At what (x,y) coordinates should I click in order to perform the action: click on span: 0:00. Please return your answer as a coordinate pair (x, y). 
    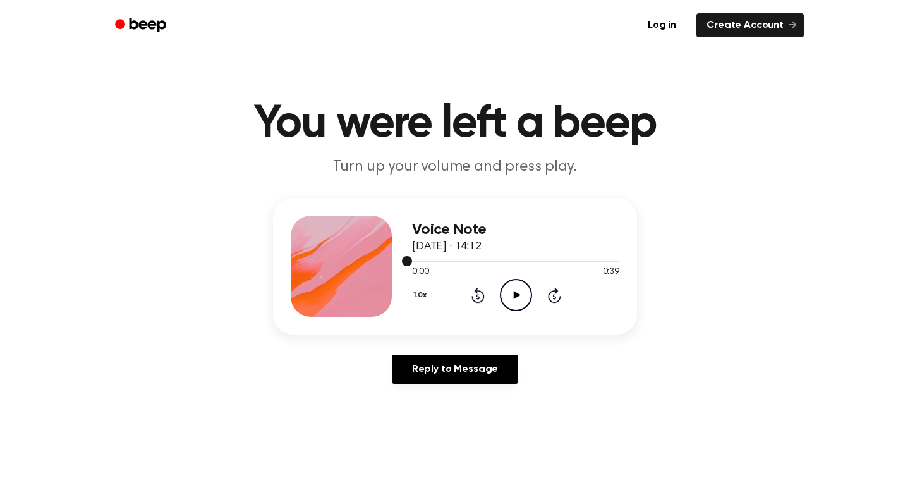
    Looking at the image, I should click on (420, 272).